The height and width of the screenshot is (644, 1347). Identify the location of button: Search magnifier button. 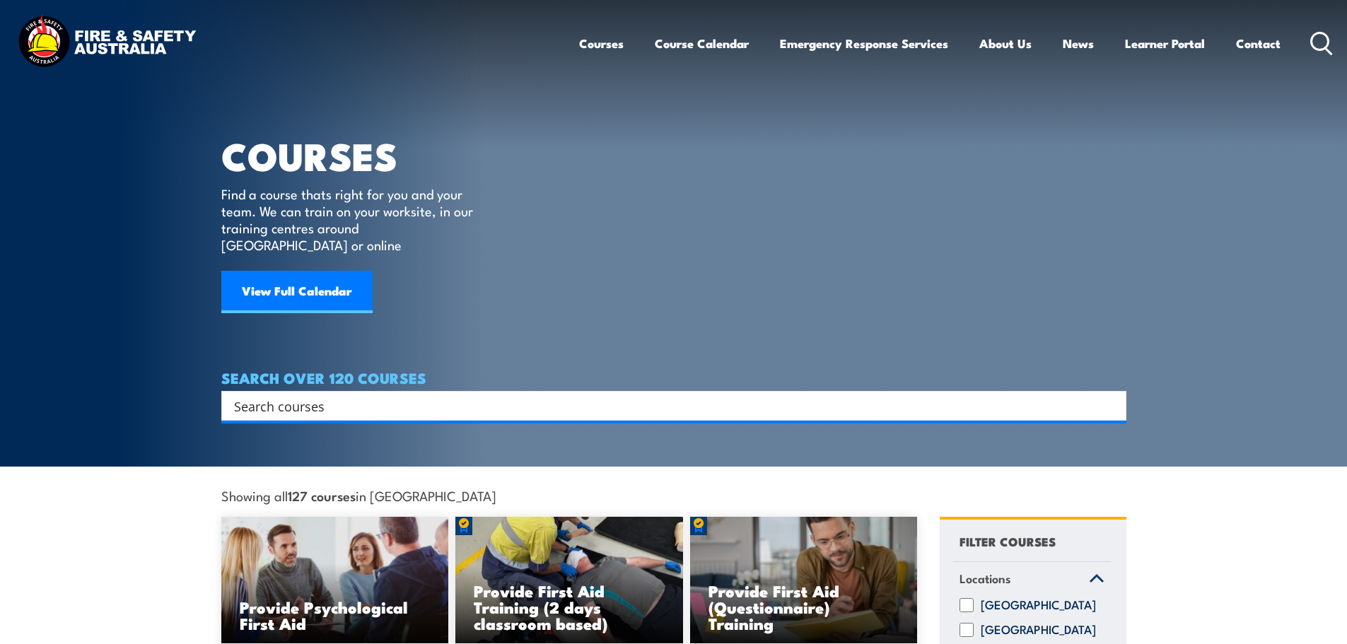
(1112, 406).